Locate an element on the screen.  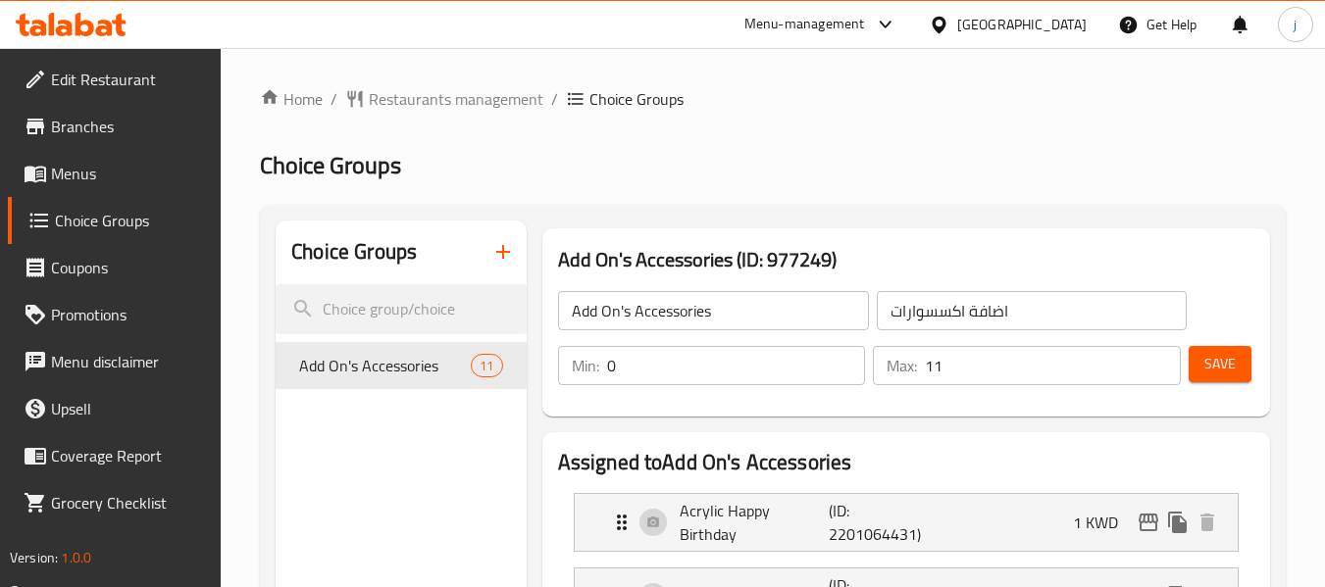
h2: Choice Groups is located at coordinates (354, 252).